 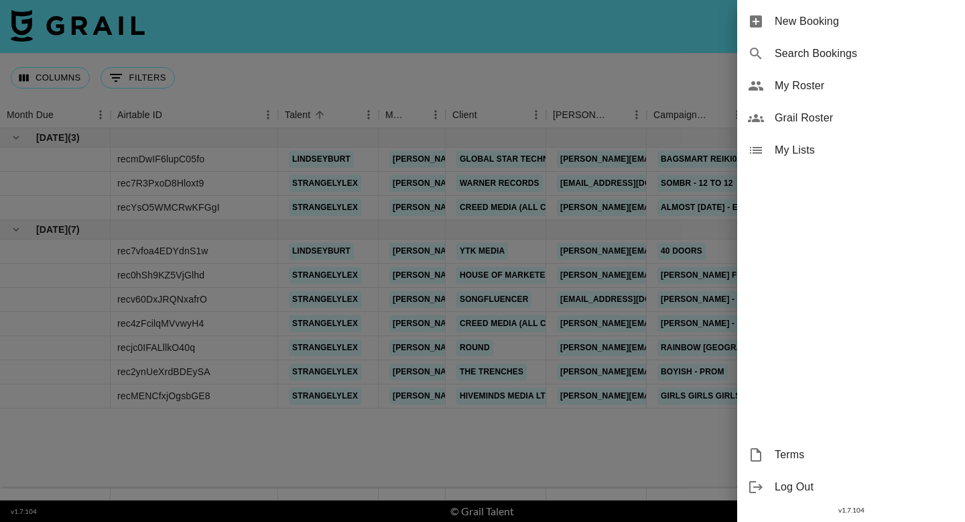 What do you see at coordinates (865, 21) in the screenshot?
I see `span: New Booking` at bounding box center [865, 21].